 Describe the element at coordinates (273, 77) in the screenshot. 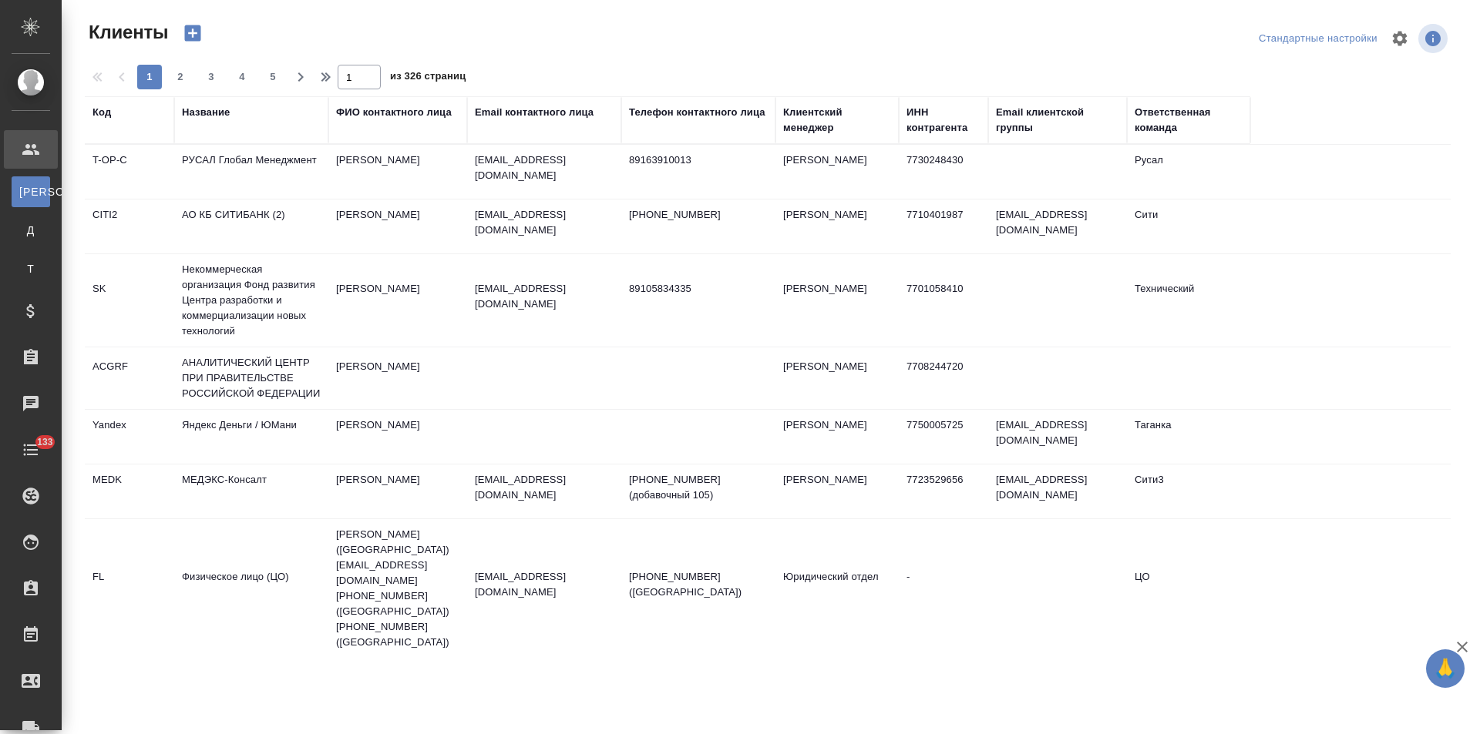

I see `button: 5` at that location.